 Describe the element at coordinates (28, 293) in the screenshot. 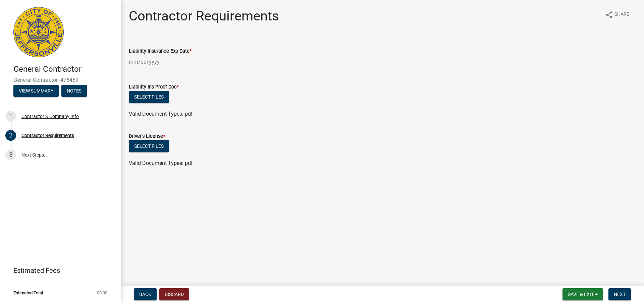

I see `span: Estimated Total` at that location.